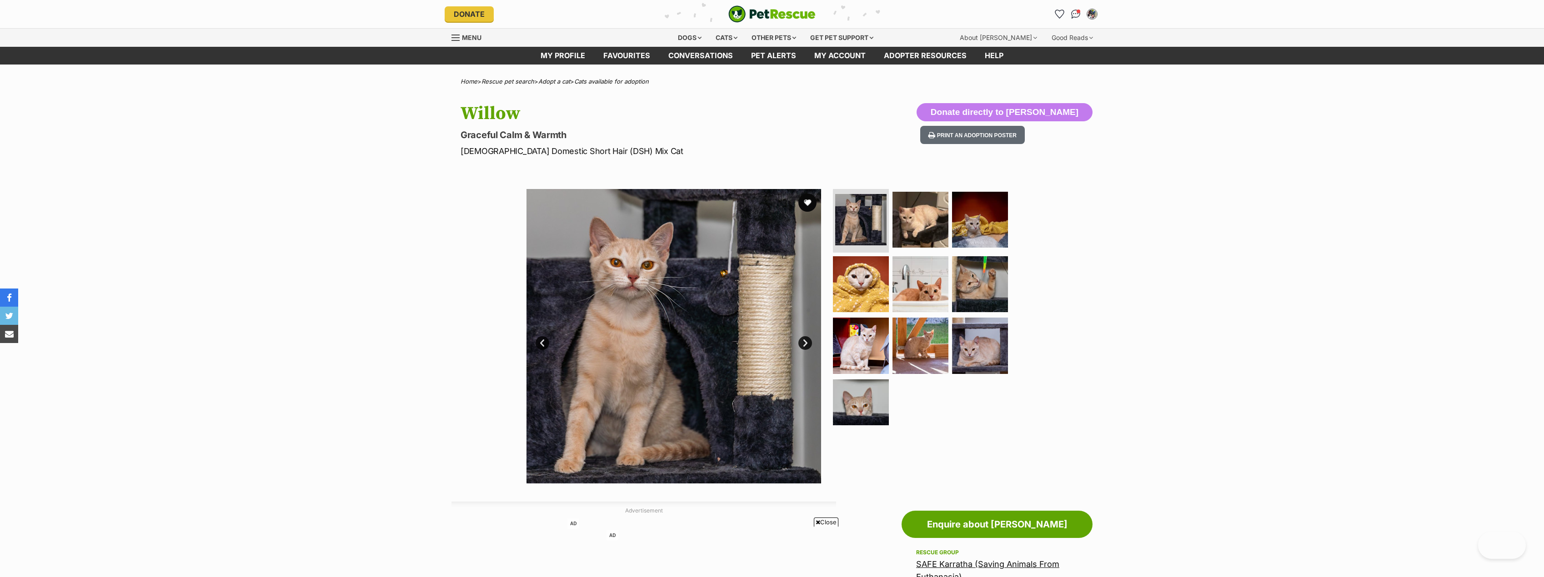 This screenshot has height=577, width=1544. Describe the element at coordinates (972, 135) in the screenshot. I see `button: Print an adoption poster` at that location.